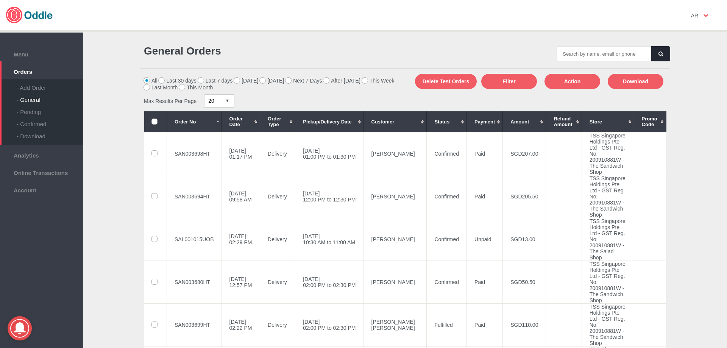 Image resolution: width=727 pixels, height=348 pixels. I want to click on button: Delete Test Orders, so click(446, 81).